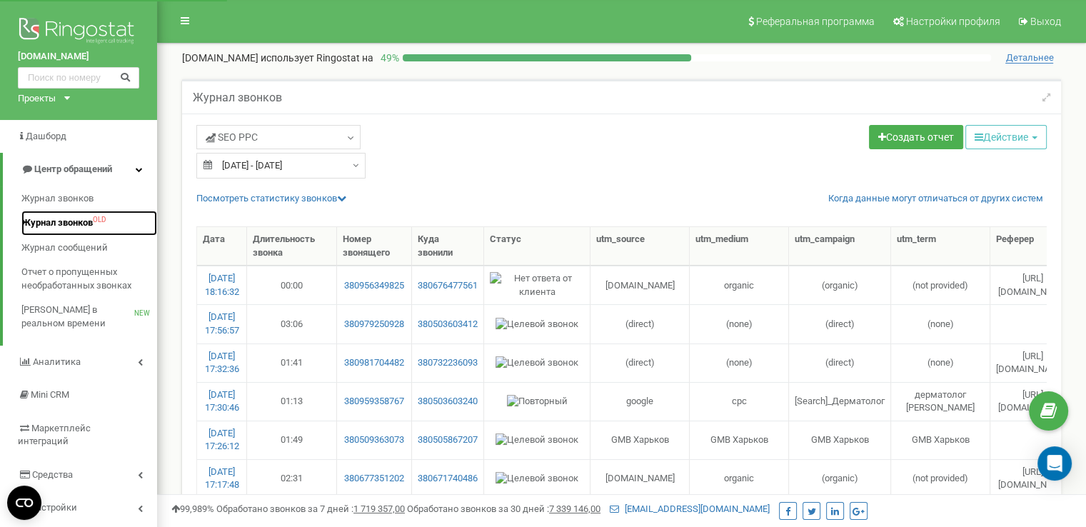  Describe the element at coordinates (537, 401) in the screenshot. I see `img: Повторный` at that location.